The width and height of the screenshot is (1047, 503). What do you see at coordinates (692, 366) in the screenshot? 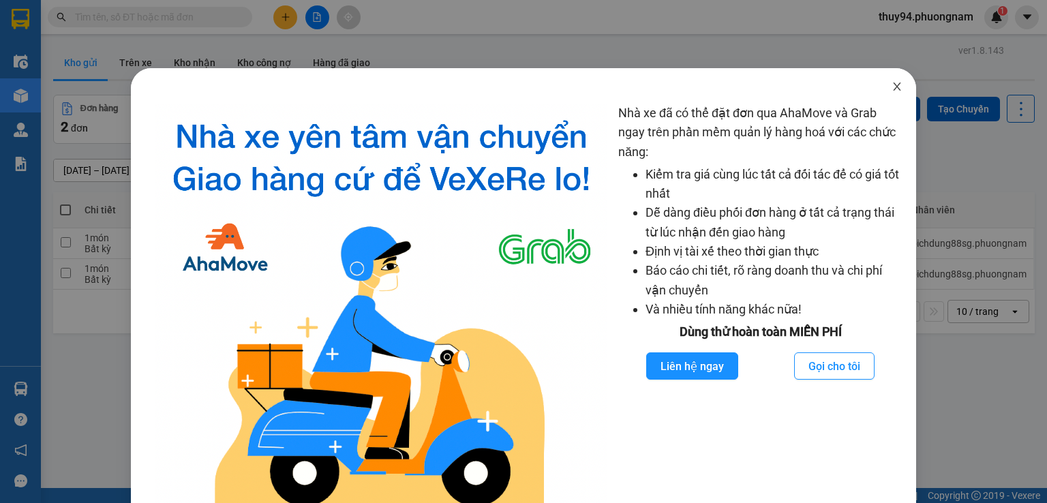
I see `span: Liên hệ ngay` at bounding box center [692, 366].